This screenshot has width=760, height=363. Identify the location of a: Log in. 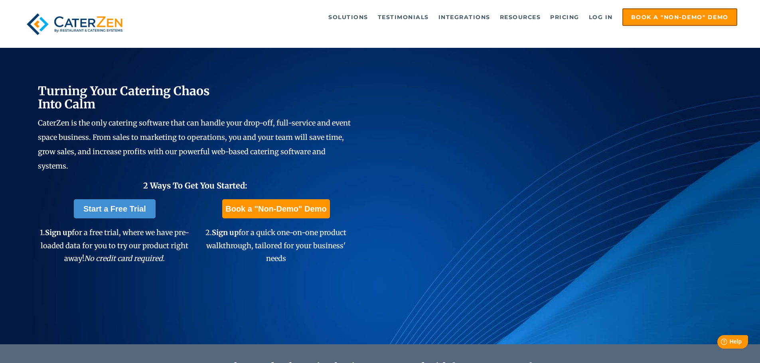
(601, 17).